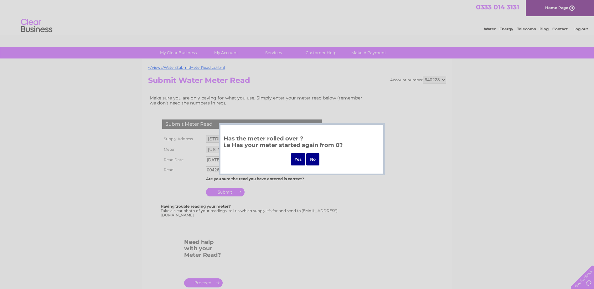 This screenshot has width=594, height=289. Describe the element at coordinates (498, 7) in the screenshot. I see `a: 0333 014 3131` at that location.